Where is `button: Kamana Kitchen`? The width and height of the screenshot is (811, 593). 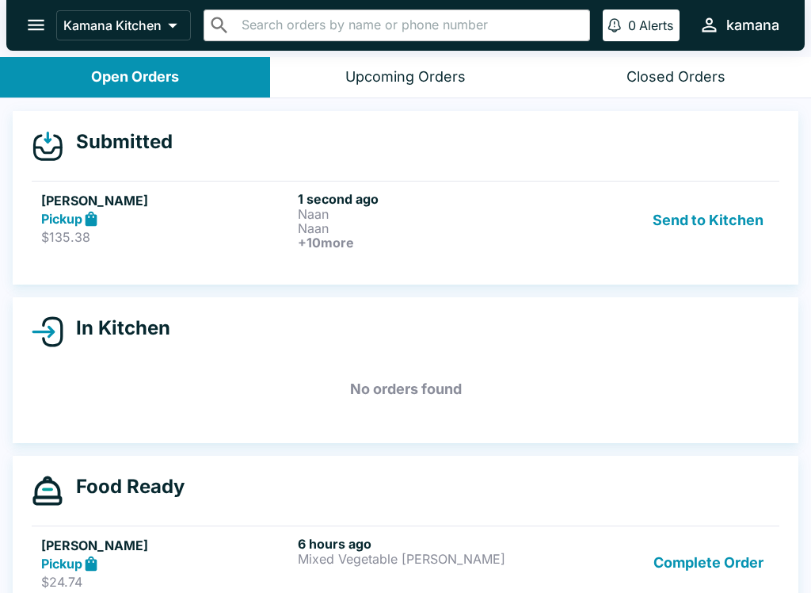
button: Kamana Kitchen is located at coordinates (124, 25).